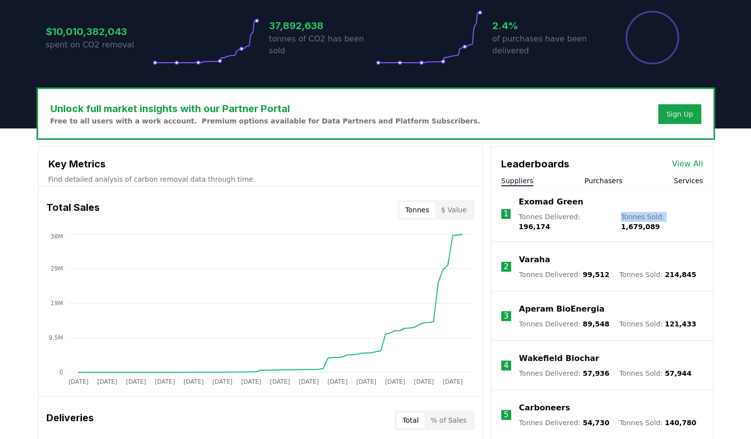  I want to click on button: Suppliers, so click(517, 181).